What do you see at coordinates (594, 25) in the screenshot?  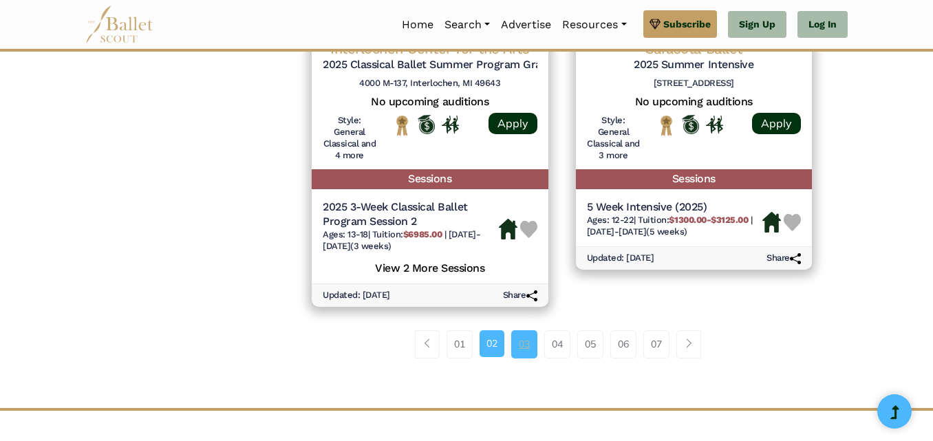 I see `a: Resources` at bounding box center [594, 25].